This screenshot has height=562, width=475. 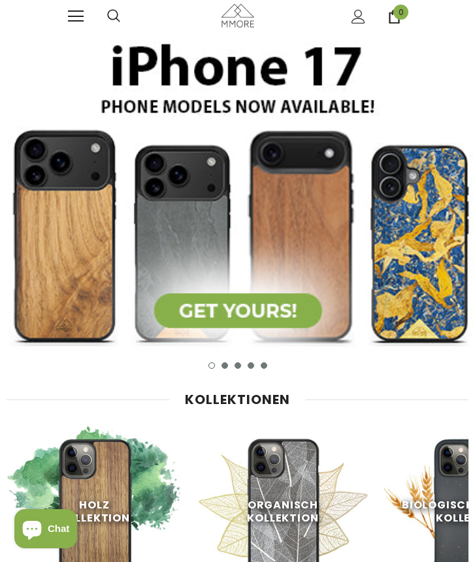 What do you see at coordinates (400, 12) in the screenshot?
I see `span: 0` at bounding box center [400, 12].